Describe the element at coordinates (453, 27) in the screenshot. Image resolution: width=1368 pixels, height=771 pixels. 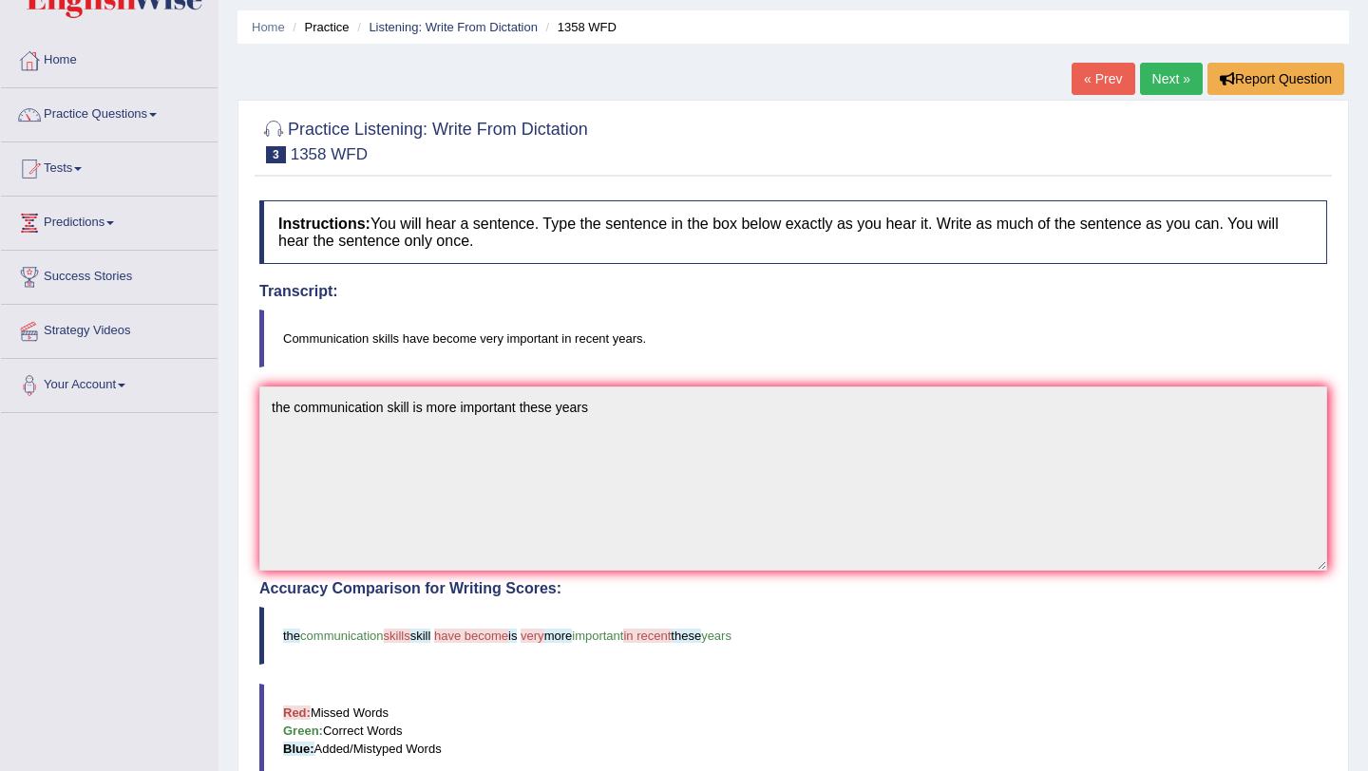
I see `a: Listening: Write From Dictation` at that location.